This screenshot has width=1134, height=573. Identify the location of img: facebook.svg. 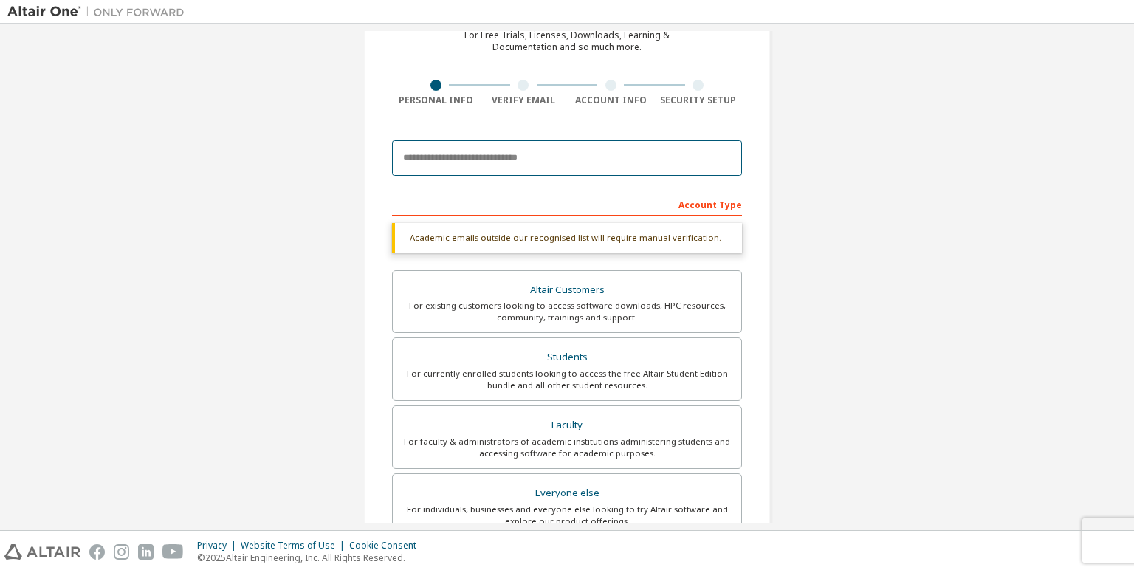
(97, 551).